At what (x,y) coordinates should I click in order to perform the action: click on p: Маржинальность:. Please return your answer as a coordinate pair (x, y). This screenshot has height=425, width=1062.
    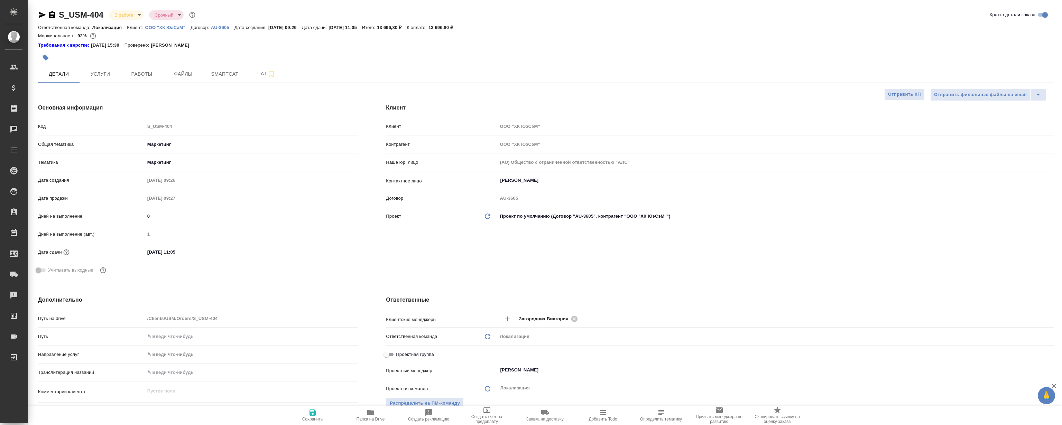
    Looking at the image, I should click on (58, 36).